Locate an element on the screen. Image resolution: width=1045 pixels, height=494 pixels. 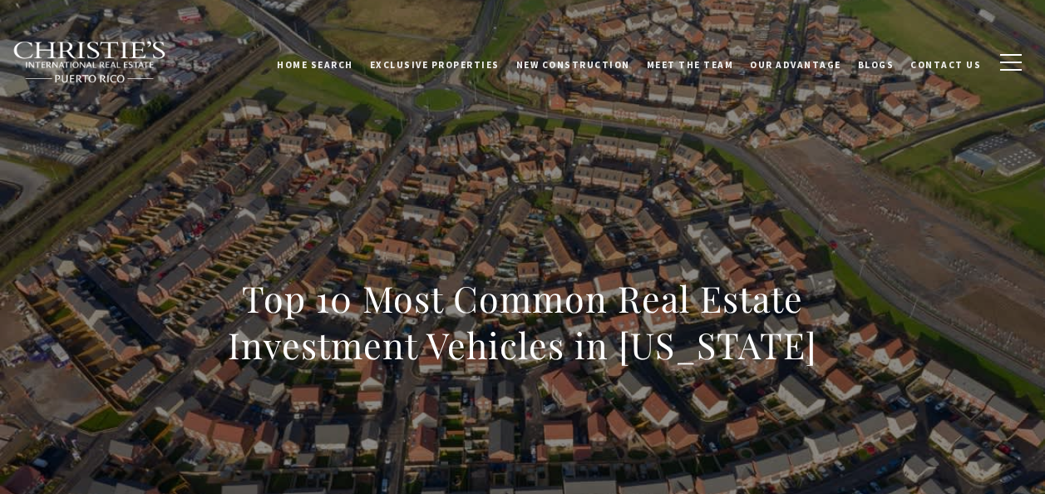
span: Contact Us is located at coordinates (945, 61).